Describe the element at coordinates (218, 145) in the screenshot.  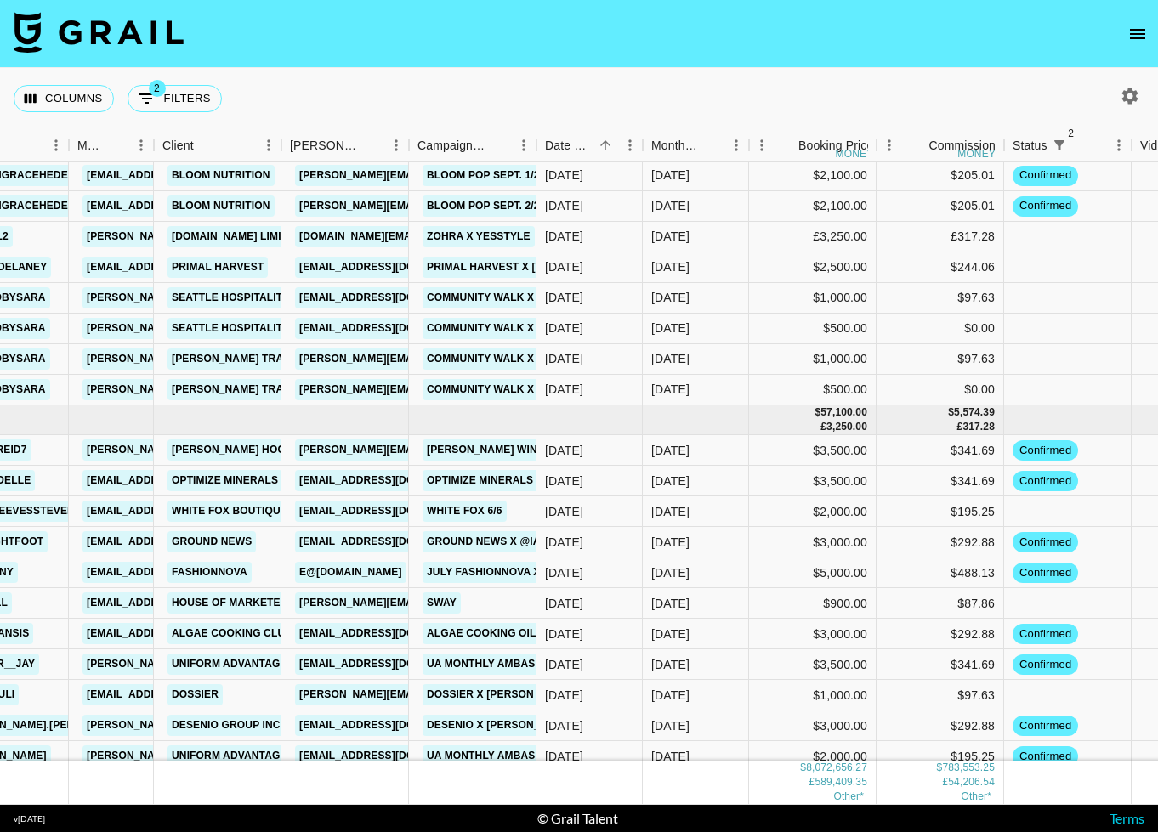
I see `div: Client` at that location.